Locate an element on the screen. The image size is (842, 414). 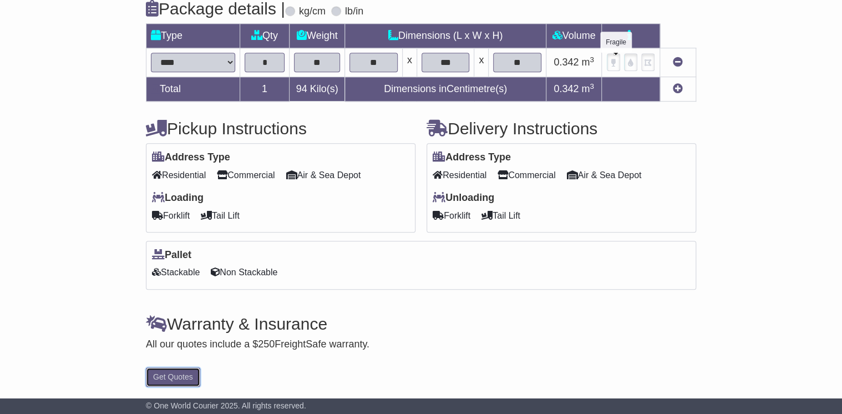
td: Qty is located at coordinates (265, 36).